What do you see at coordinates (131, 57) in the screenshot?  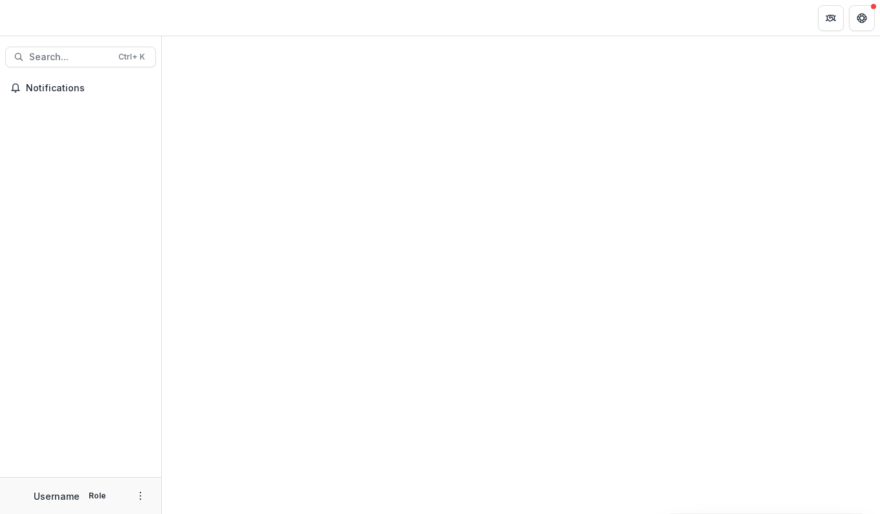 I see `div: Ctrl + K` at bounding box center [131, 57].